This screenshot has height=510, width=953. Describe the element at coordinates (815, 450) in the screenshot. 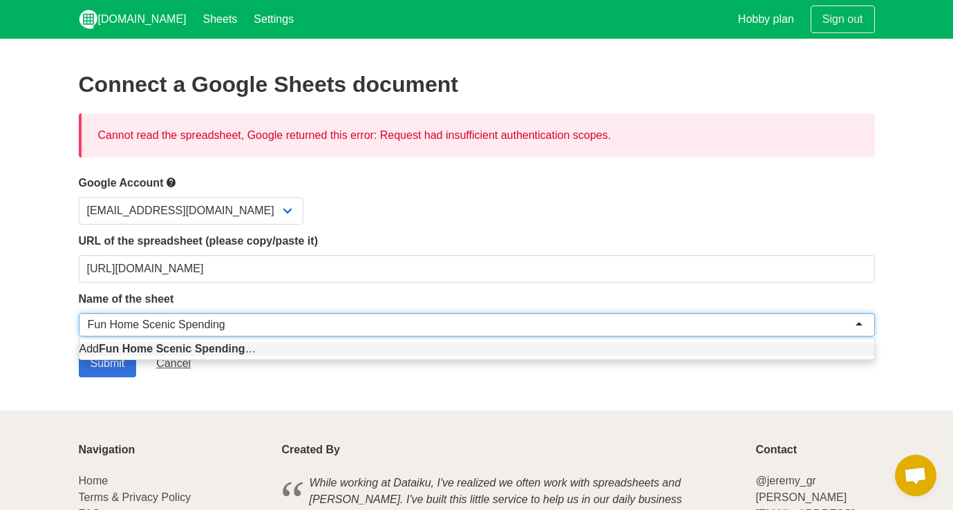

I see `p: Contact` at that location.